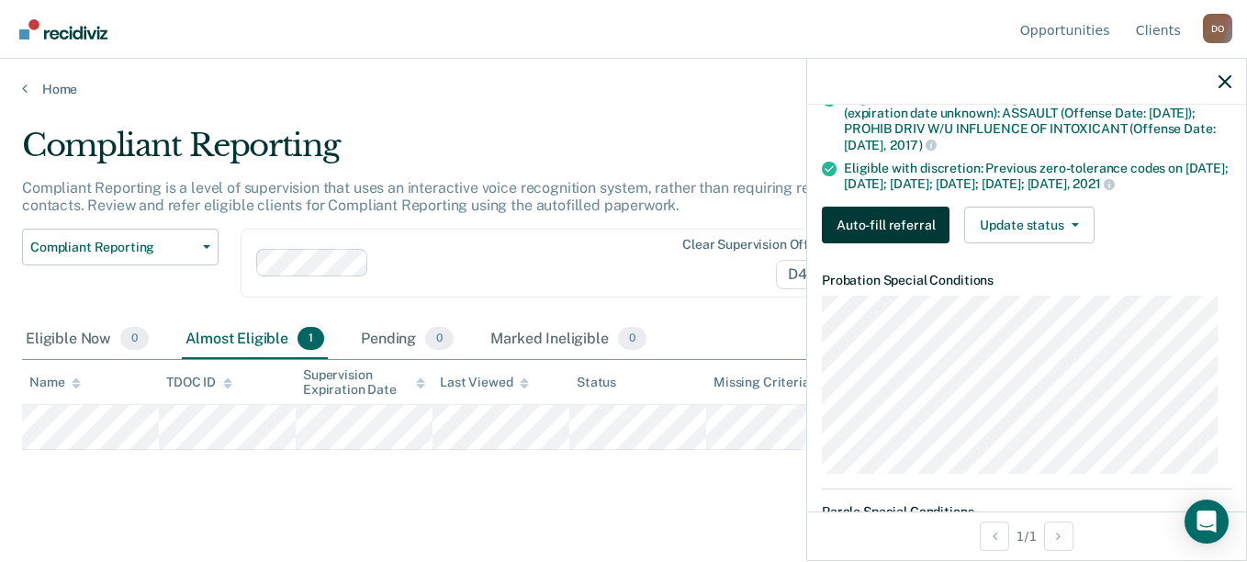 The height and width of the screenshot is (562, 1247). Describe the element at coordinates (889, 225) in the screenshot. I see `a: Navigate to form link` at that location.